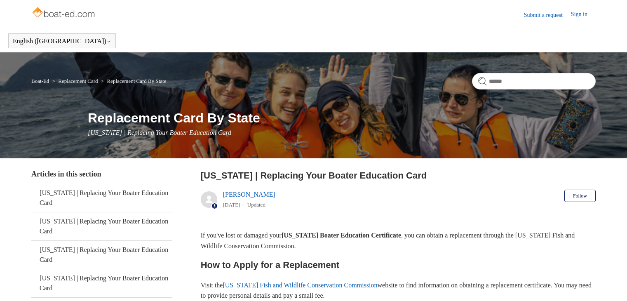  I want to click on h2: Florida | Replacing Your Boater Education Card, so click(398, 175).